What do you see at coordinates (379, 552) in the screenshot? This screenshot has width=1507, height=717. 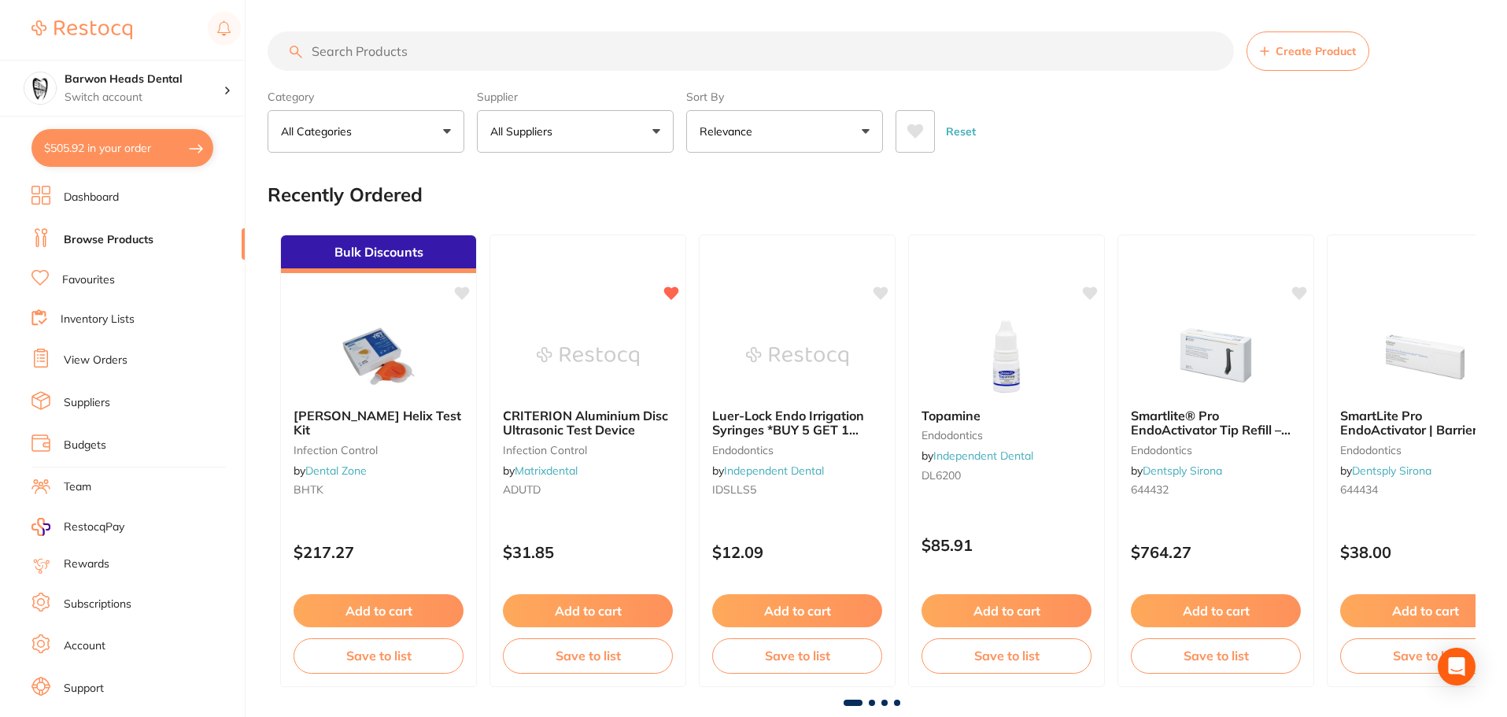 I see `p: $217.27` at bounding box center [379, 552].